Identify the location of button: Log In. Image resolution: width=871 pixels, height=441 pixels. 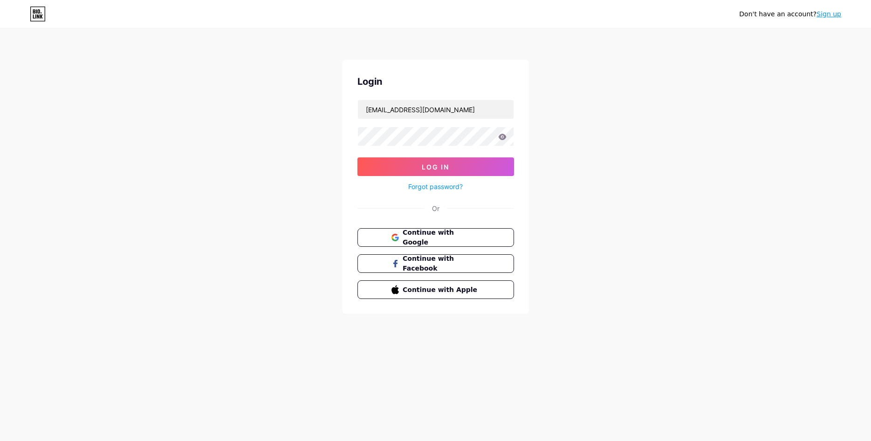
(436, 167).